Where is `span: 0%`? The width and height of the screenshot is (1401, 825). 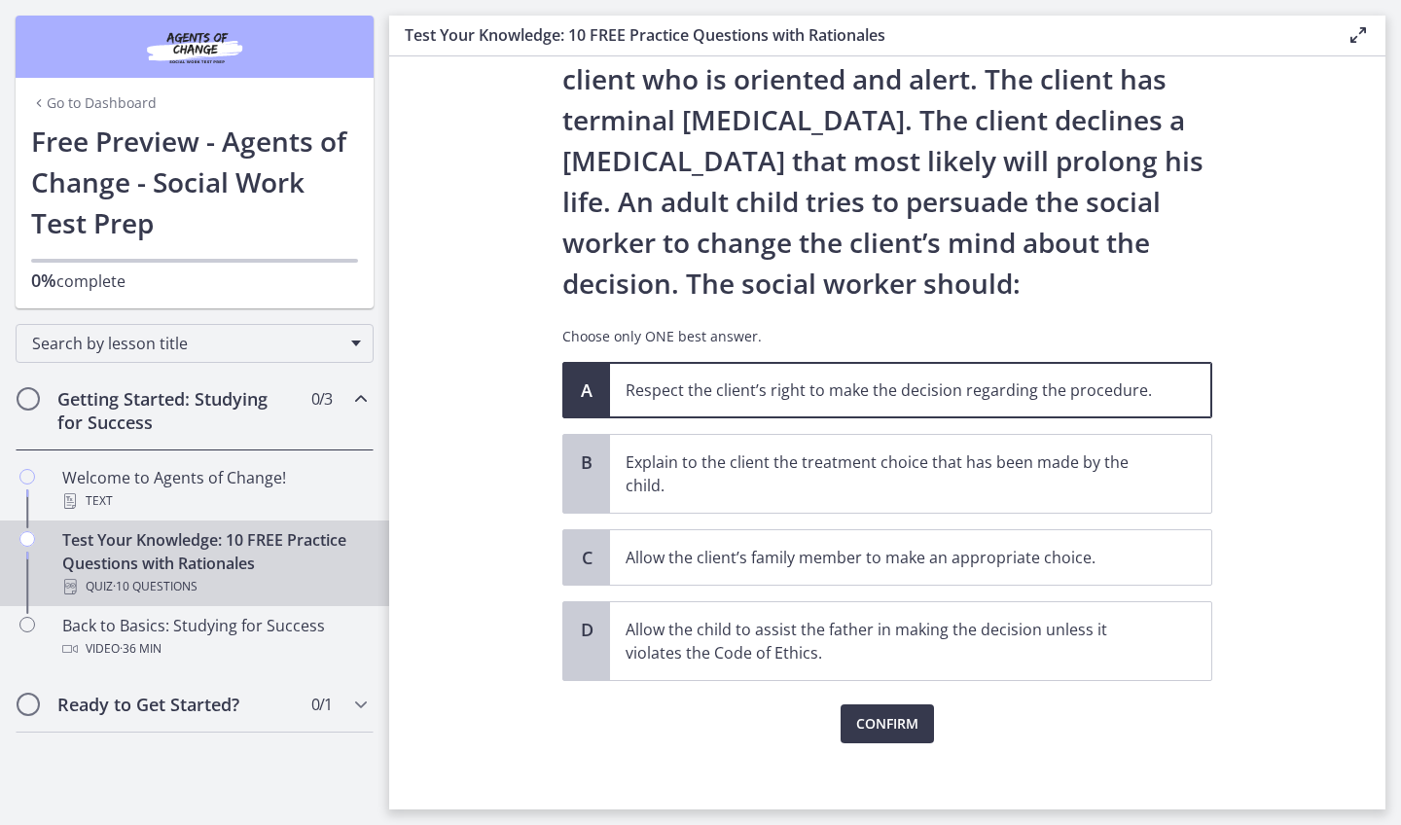
span: 0% is located at coordinates (44, 280).